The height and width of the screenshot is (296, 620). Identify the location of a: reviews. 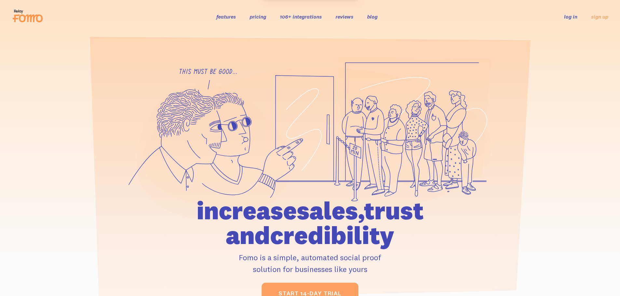
(344, 17).